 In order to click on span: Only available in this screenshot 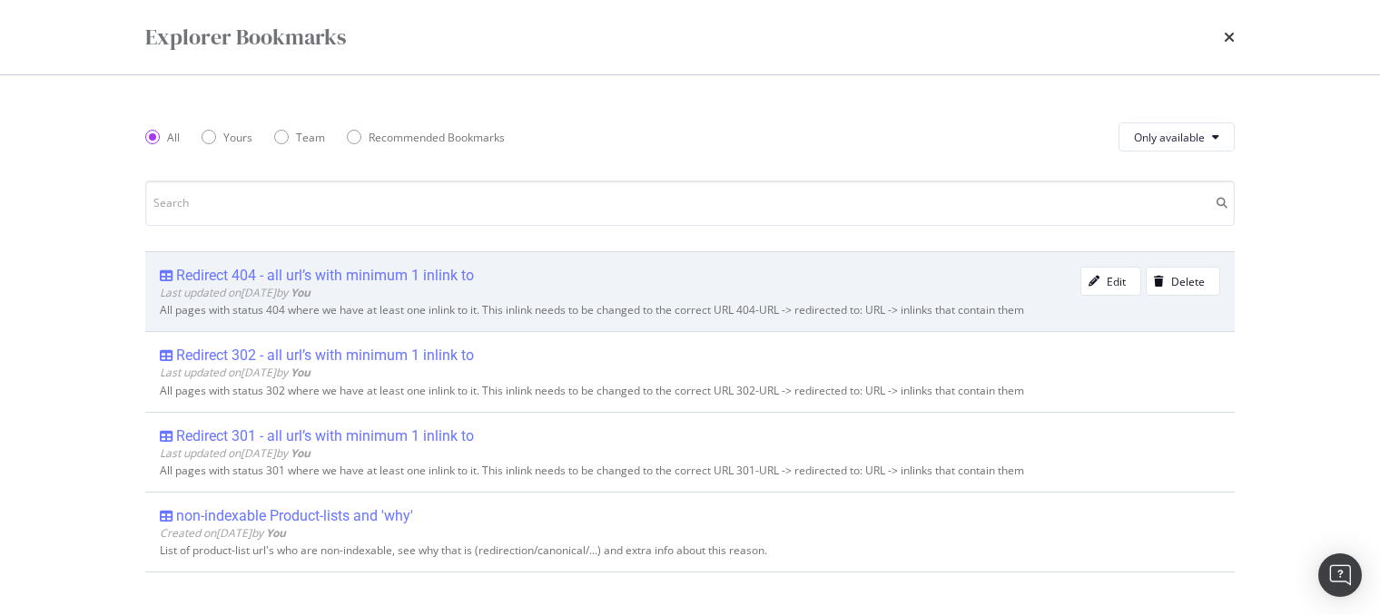, I will do `click(1169, 137)`.